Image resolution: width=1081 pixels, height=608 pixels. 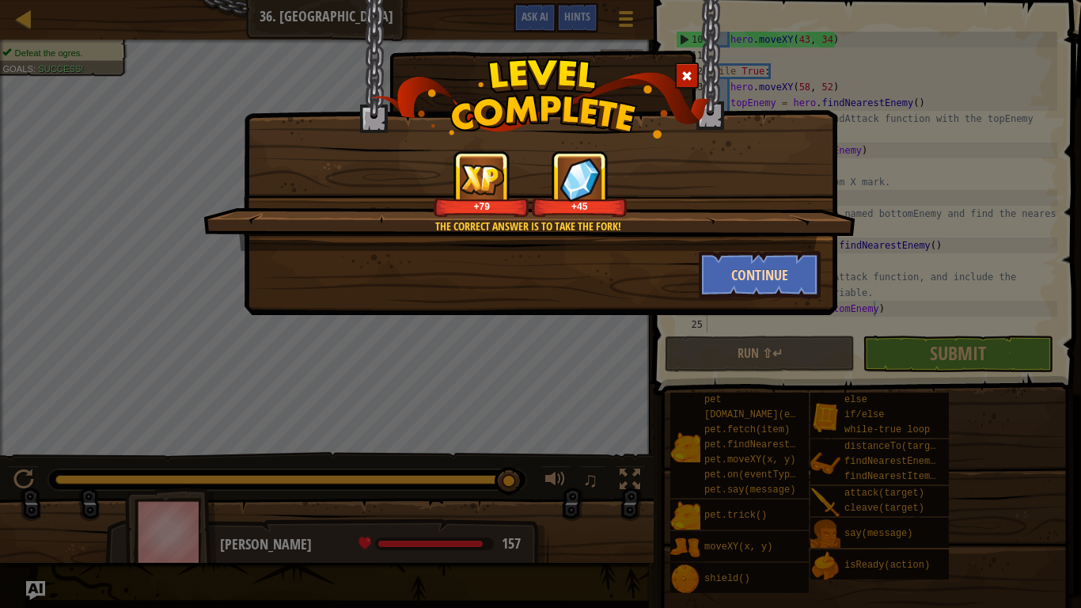 What do you see at coordinates (528, 226) in the screenshot?
I see `div: The correct answer is to take the fork!` at bounding box center [528, 226].